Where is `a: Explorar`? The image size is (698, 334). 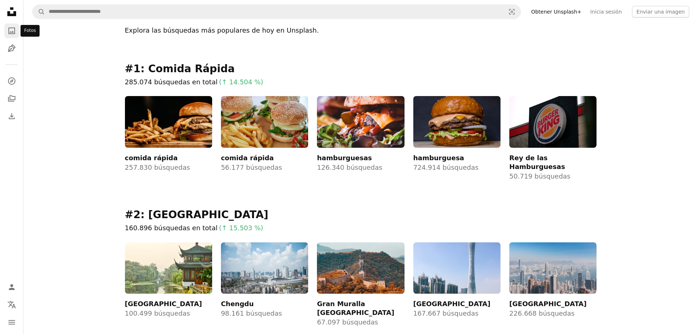 a: Explorar is located at coordinates (12, 81).